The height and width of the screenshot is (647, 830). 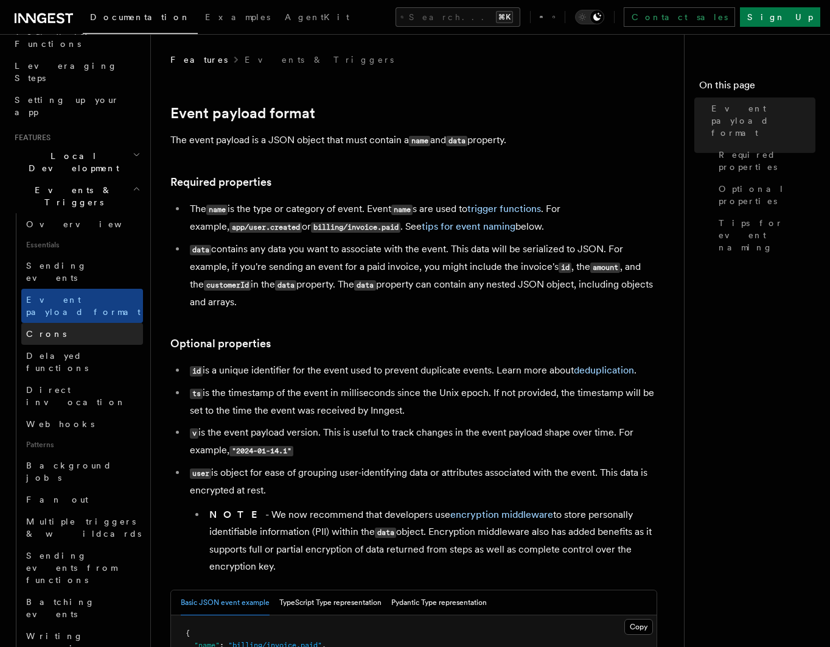 What do you see at coordinates (82, 567) in the screenshot?
I see `a: Sending events from functions` at bounding box center [82, 567].